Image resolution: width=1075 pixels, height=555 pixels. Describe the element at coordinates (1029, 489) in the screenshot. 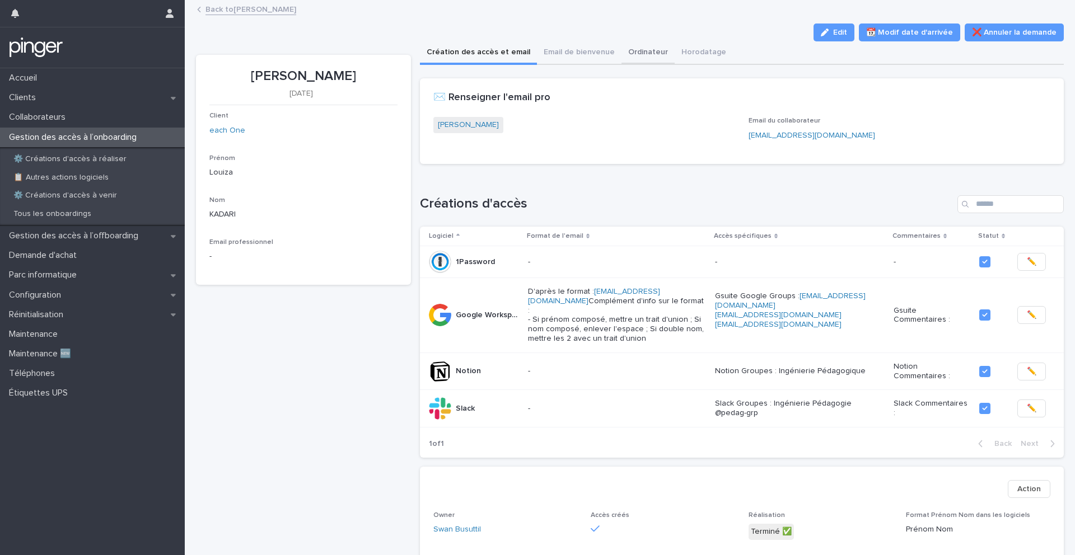

I see `button: Action` at that location.